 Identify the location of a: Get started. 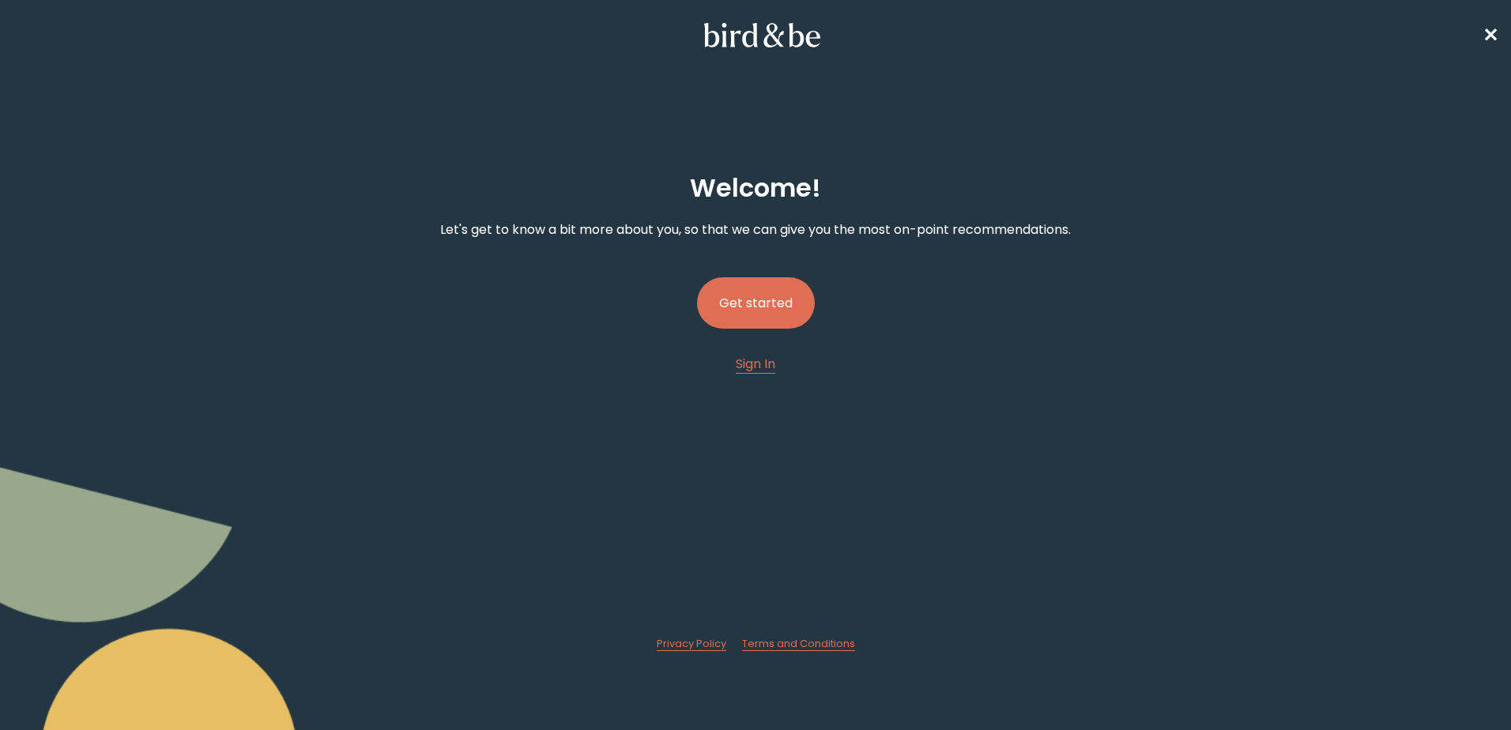
(755, 303).